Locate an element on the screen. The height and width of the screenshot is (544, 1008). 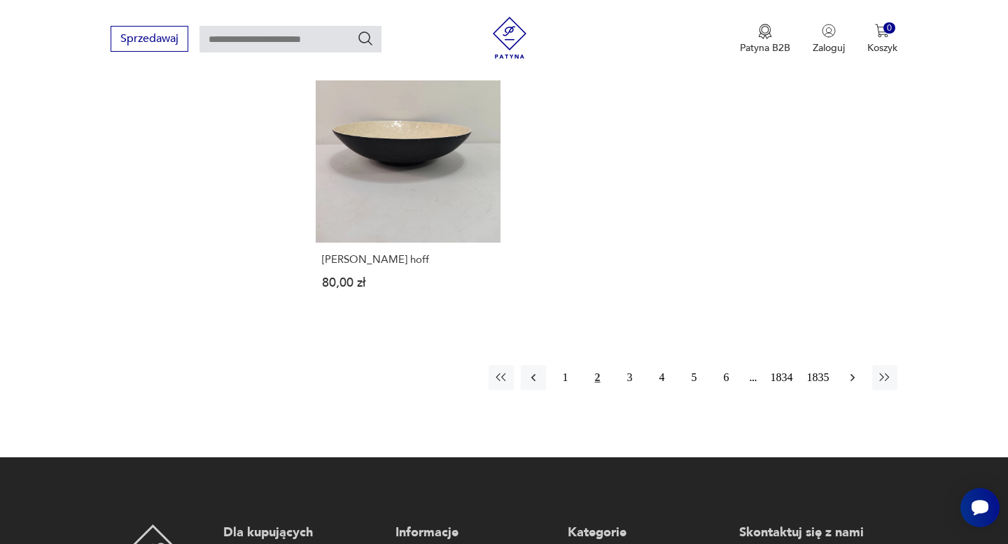
button: 6 is located at coordinates (726, 378).